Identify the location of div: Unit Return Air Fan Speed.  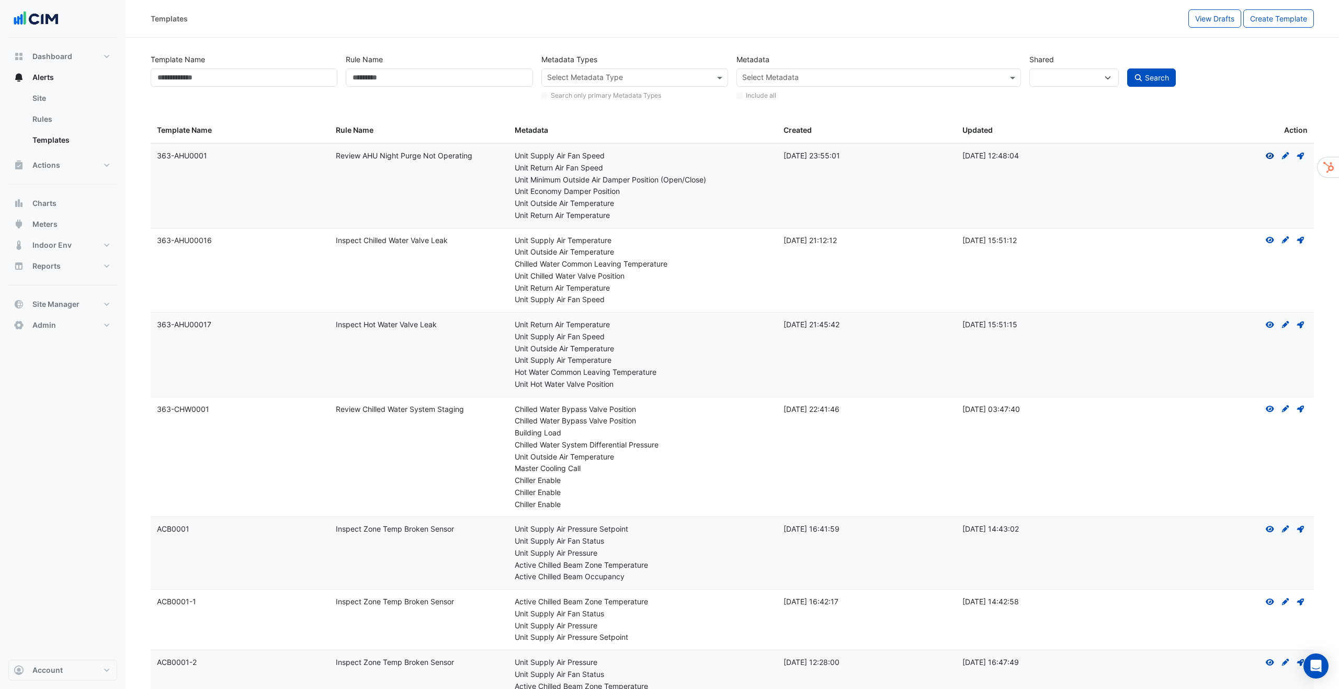
(642, 168).